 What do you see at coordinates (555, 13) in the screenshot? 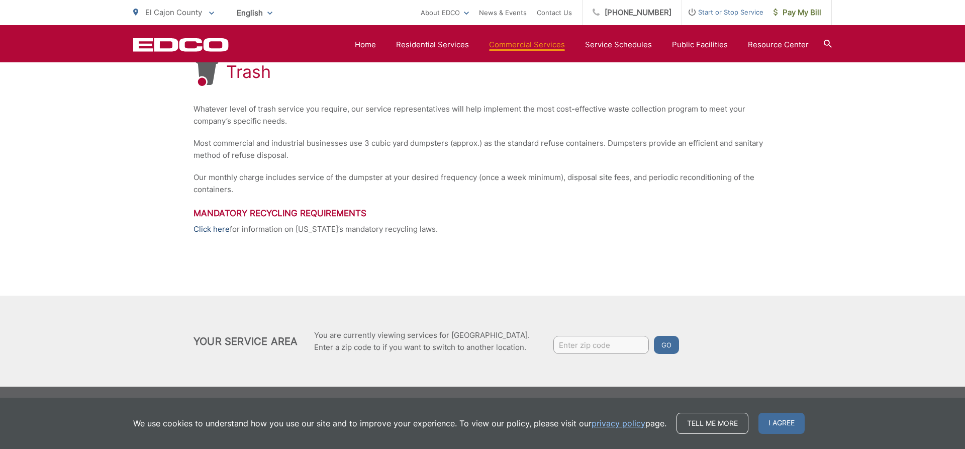
I see `a: Contact Us` at bounding box center [555, 13].